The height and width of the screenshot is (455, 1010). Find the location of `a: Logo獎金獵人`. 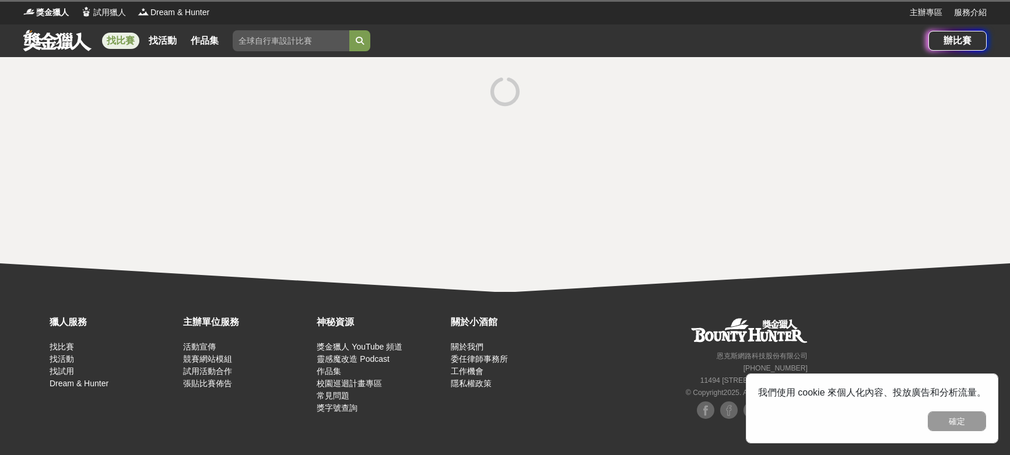

a: Logo獎金獵人 is located at coordinates (46, 12).